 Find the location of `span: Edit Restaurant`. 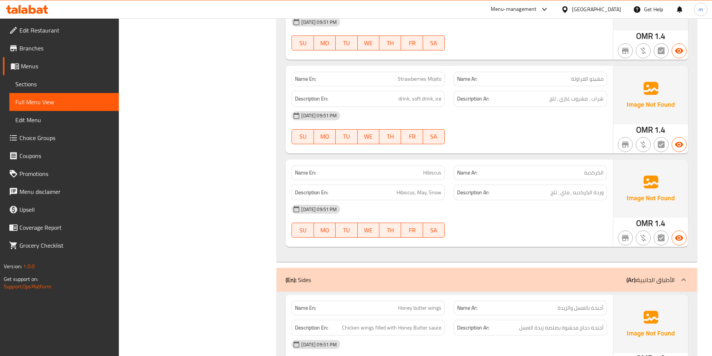

span: Edit Restaurant is located at coordinates (66, 30).